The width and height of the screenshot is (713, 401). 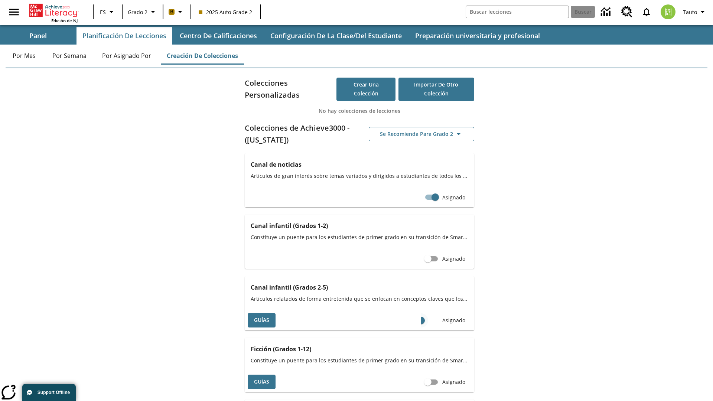 I want to click on p: No hay colecciones de lecciones, so click(x=360, y=111).